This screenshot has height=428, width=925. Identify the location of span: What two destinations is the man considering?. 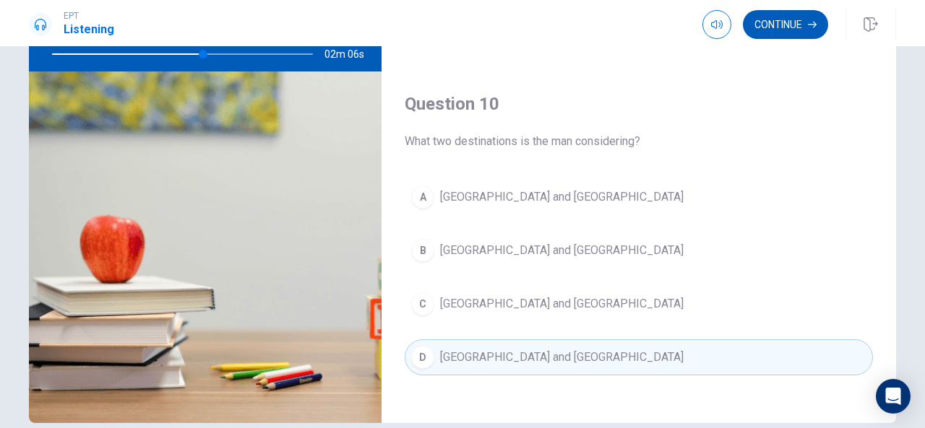
(639, 142).